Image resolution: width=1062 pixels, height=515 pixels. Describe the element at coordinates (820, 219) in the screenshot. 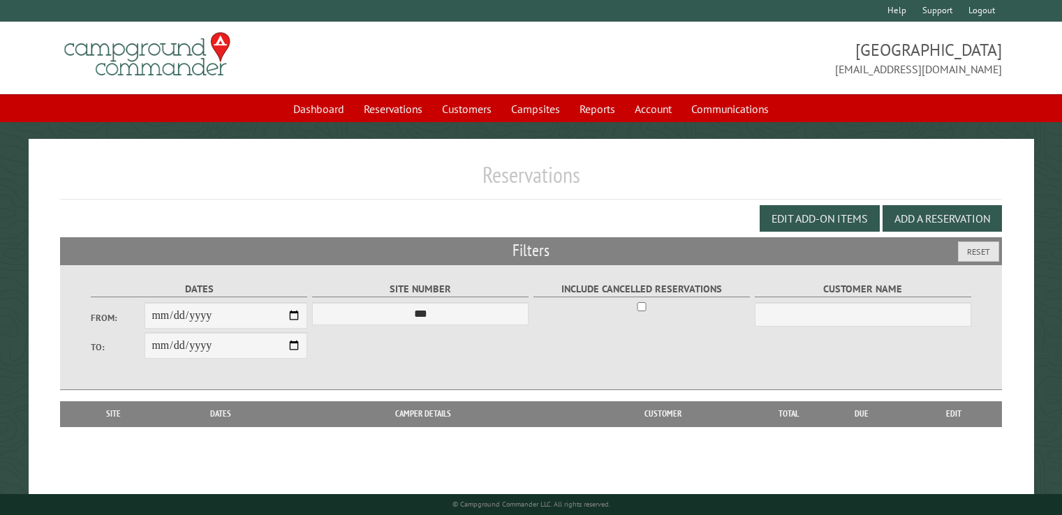

I see `button: Edit Add-on Items` at that location.